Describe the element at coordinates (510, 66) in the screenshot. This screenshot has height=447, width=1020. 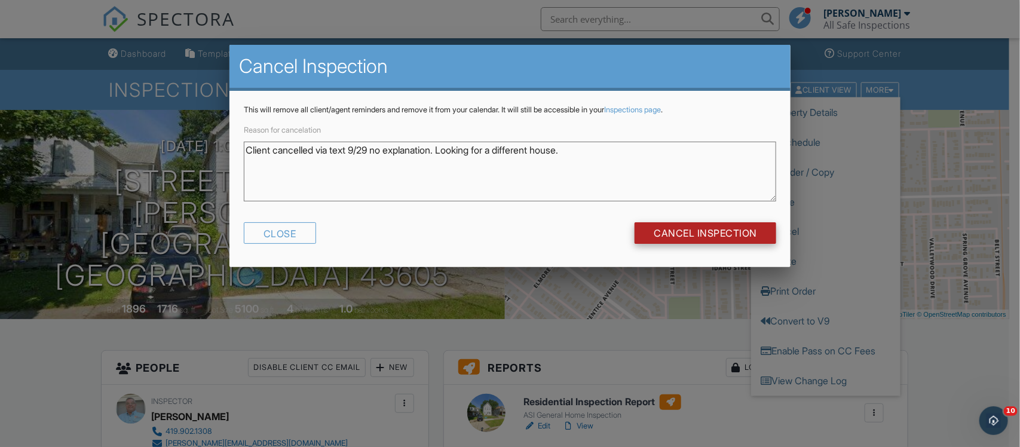
I see `h2: Cancel Inspection` at that location.